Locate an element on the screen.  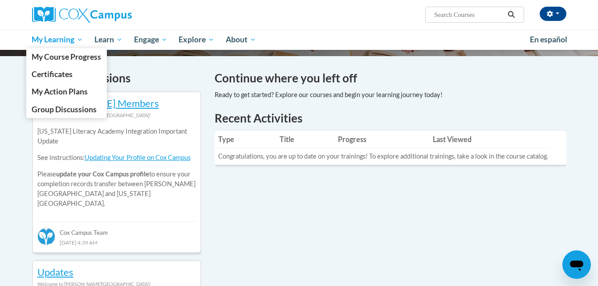
a: Updating Your Profile on Cox Campus is located at coordinates (138, 157).